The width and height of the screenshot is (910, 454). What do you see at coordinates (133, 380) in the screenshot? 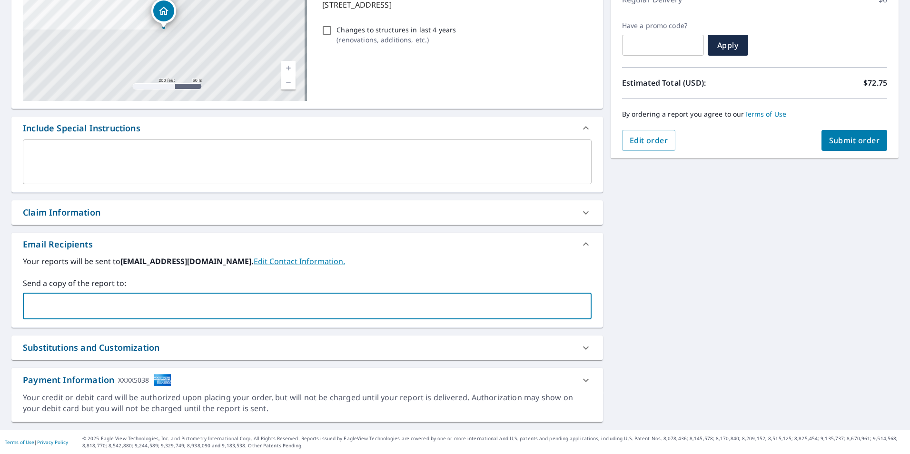
I see `div: XXXX5038` at bounding box center [133, 380].